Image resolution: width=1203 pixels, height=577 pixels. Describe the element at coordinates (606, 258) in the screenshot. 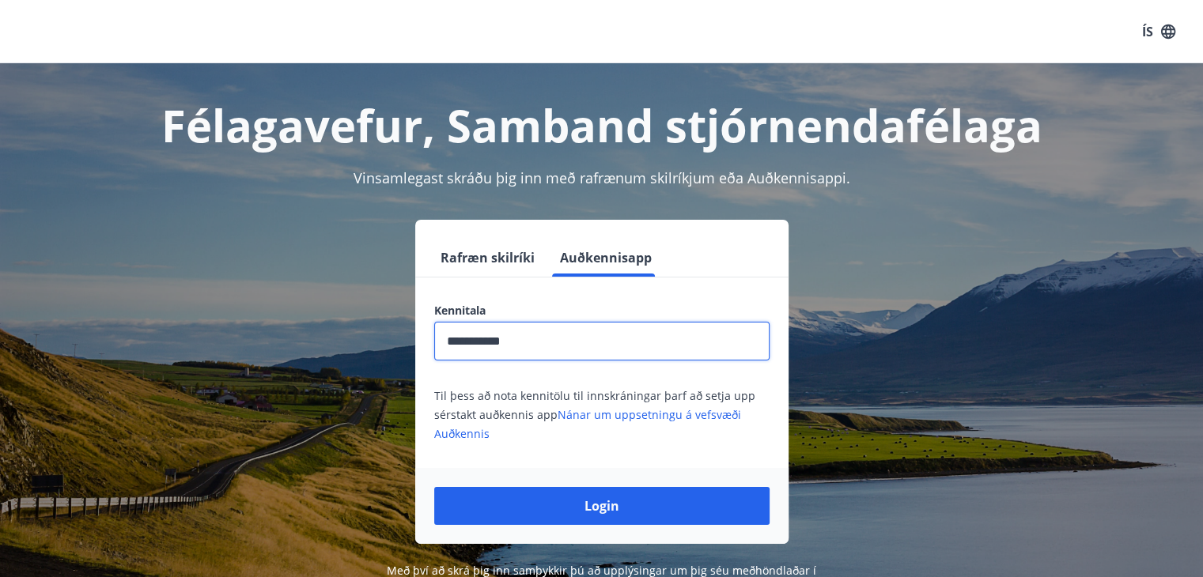

I see `button: Auðkennisapp` at that location.